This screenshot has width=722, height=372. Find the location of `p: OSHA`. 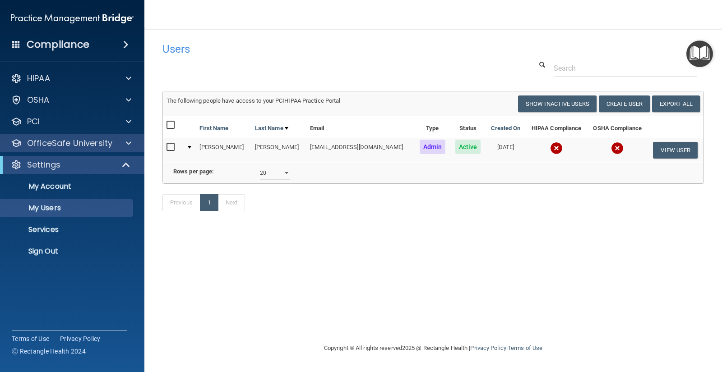

p: OSHA is located at coordinates (38, 100).